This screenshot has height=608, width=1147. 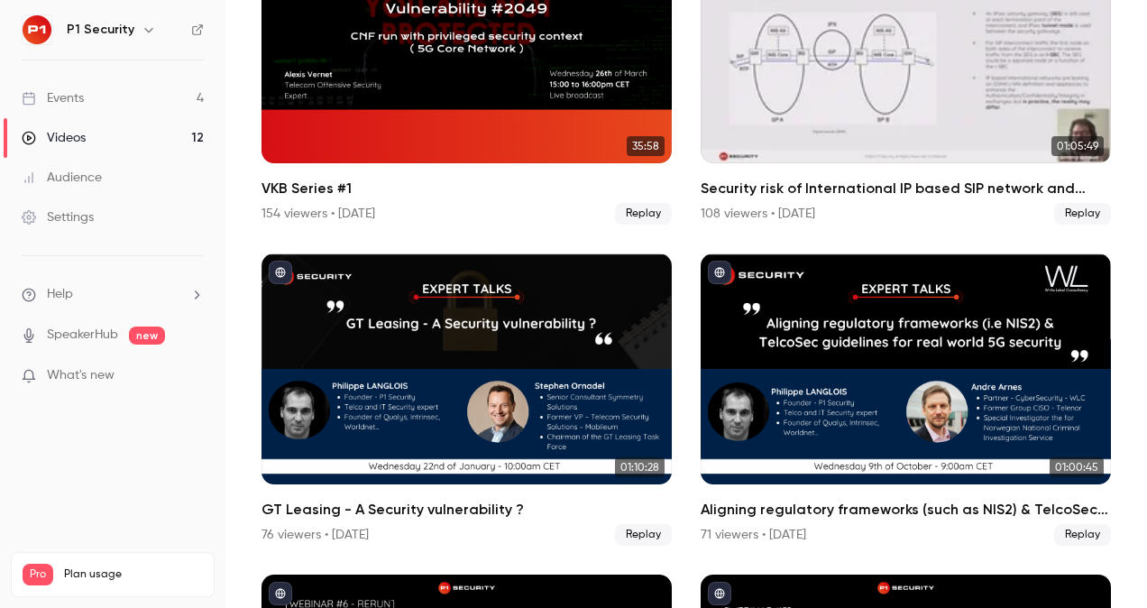 I want to click on h2: Security risk of International IP based SIP network and effectiveness of SIP IDS, so click(x=905, y=188).